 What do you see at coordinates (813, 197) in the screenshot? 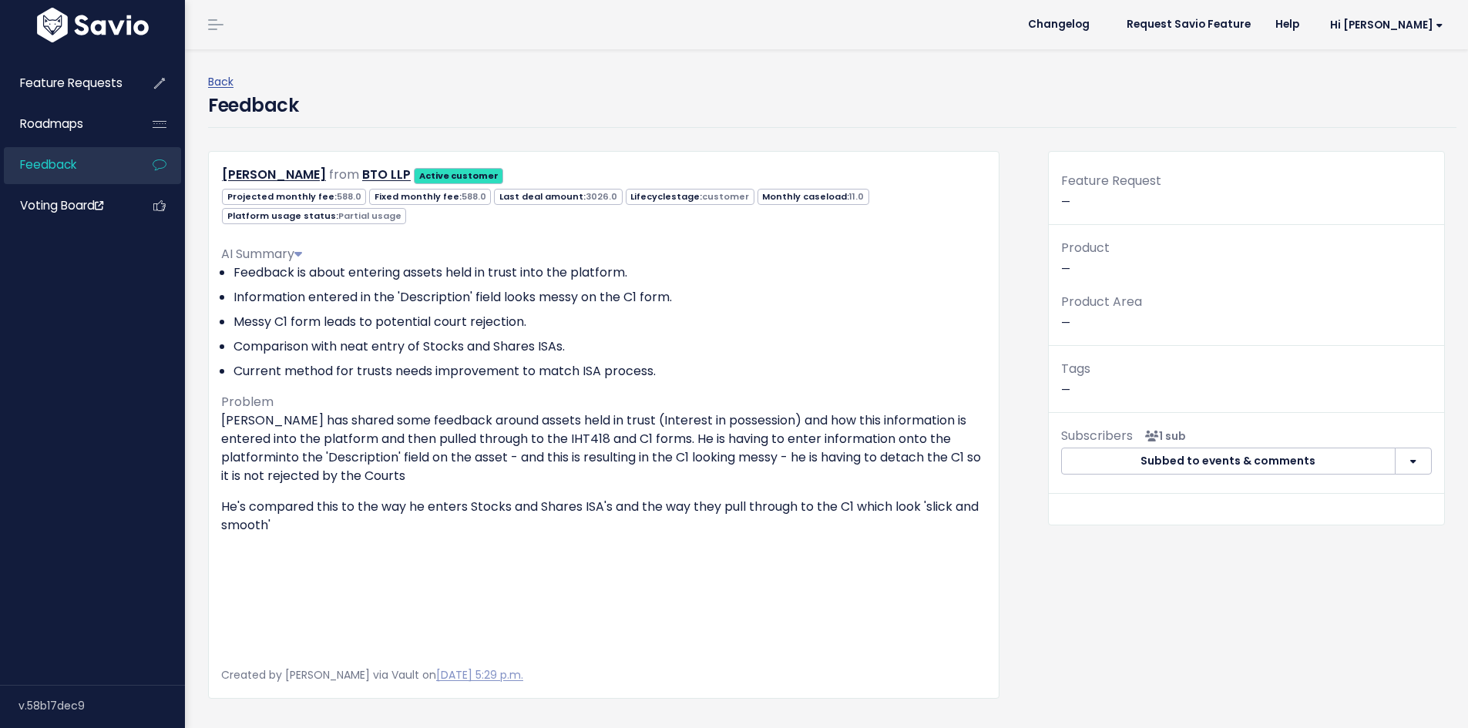
I see `span: Monthly caseload:` at bounding box center [813, 197].